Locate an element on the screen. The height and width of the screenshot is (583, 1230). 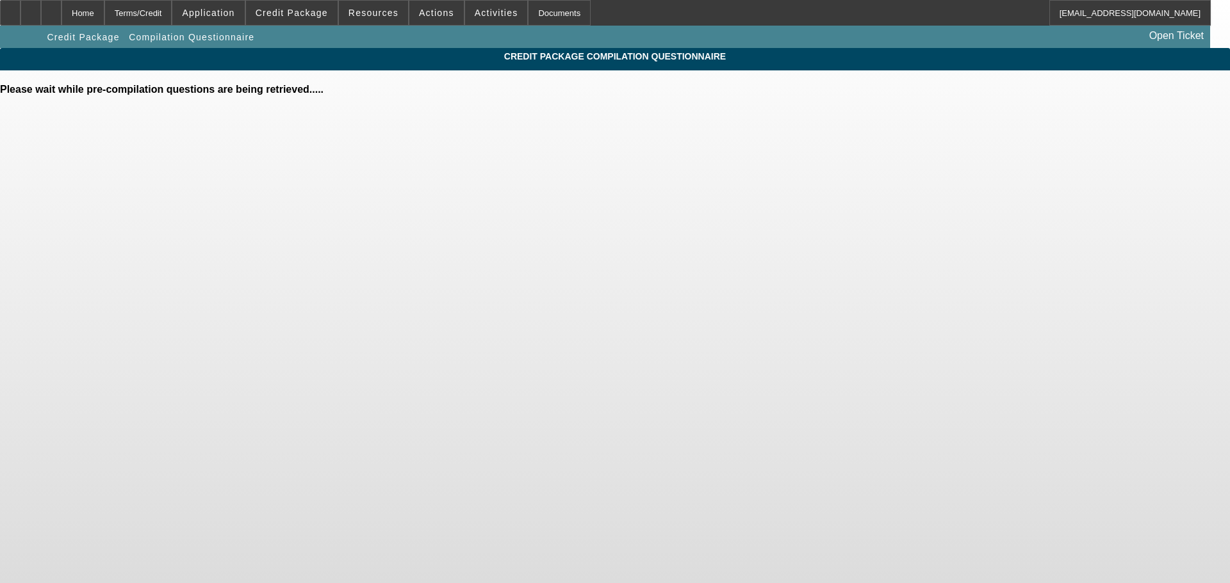
button: Compilation Questionnaire is located at coordinates (192, 37).